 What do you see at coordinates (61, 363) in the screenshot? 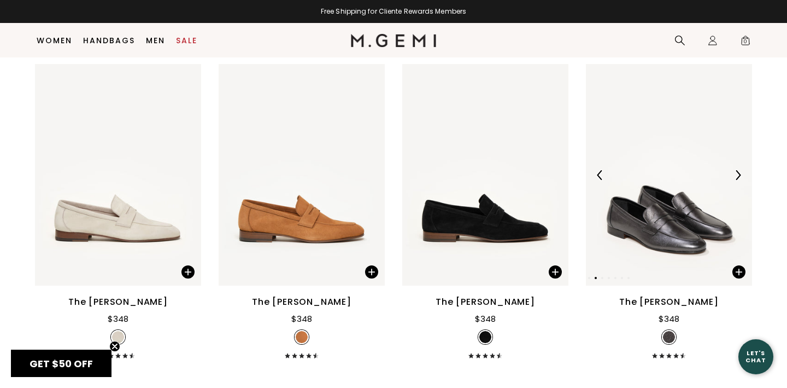
I see `span: GET $50 OFF` at bounding box center [61, 363].